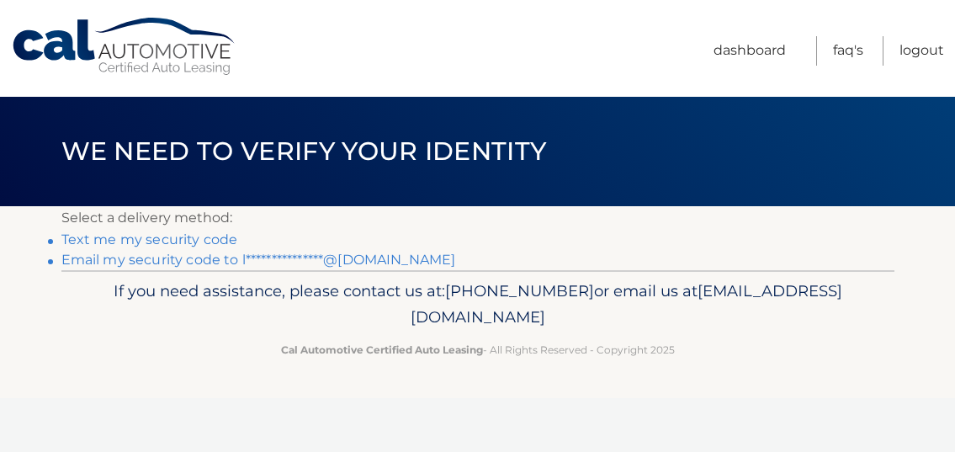 The height and width of the screenshot is (452, 955). What do you see at coordinates (921, 50) in the screenshot?
I see `a: Logout` at bounding box center [921, 50].